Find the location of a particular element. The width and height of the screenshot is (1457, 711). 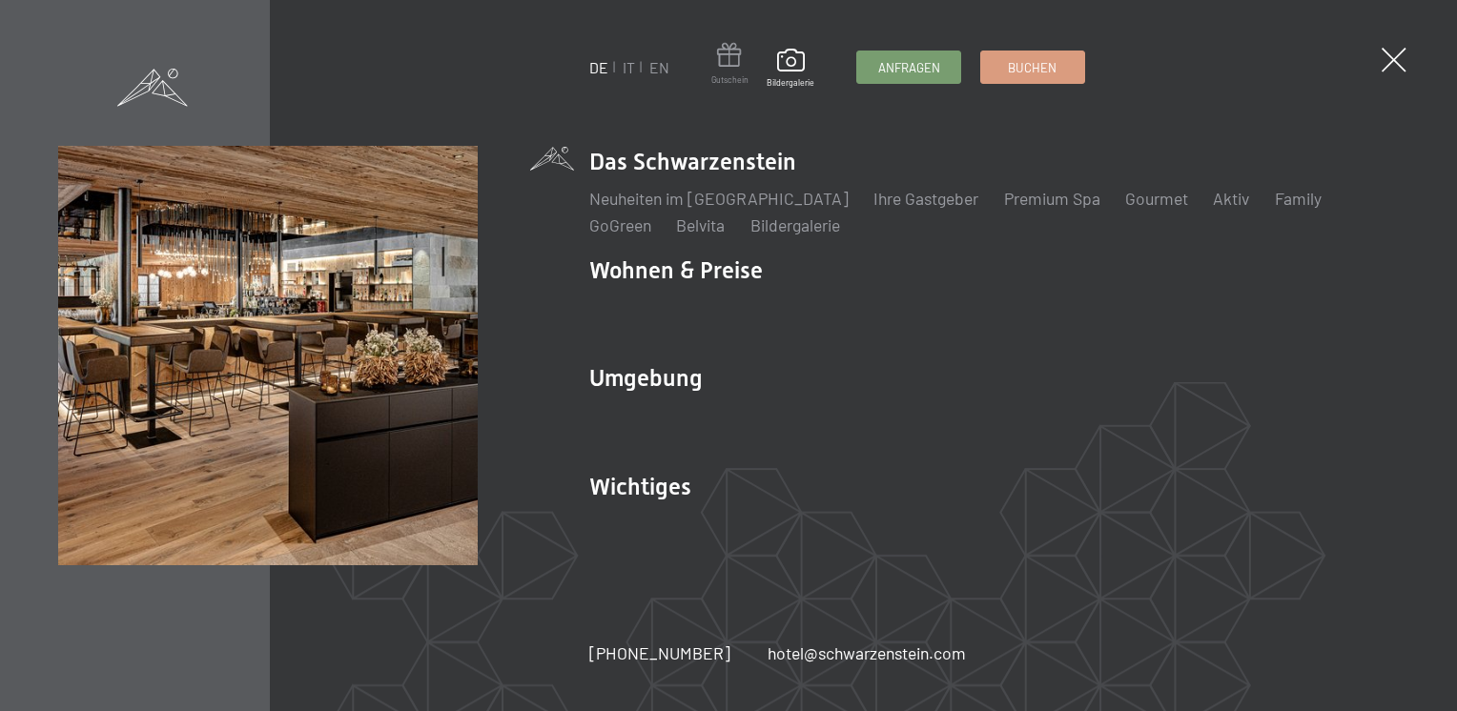

a: Ihre Gastgeber is located at coordinates (926, 198).